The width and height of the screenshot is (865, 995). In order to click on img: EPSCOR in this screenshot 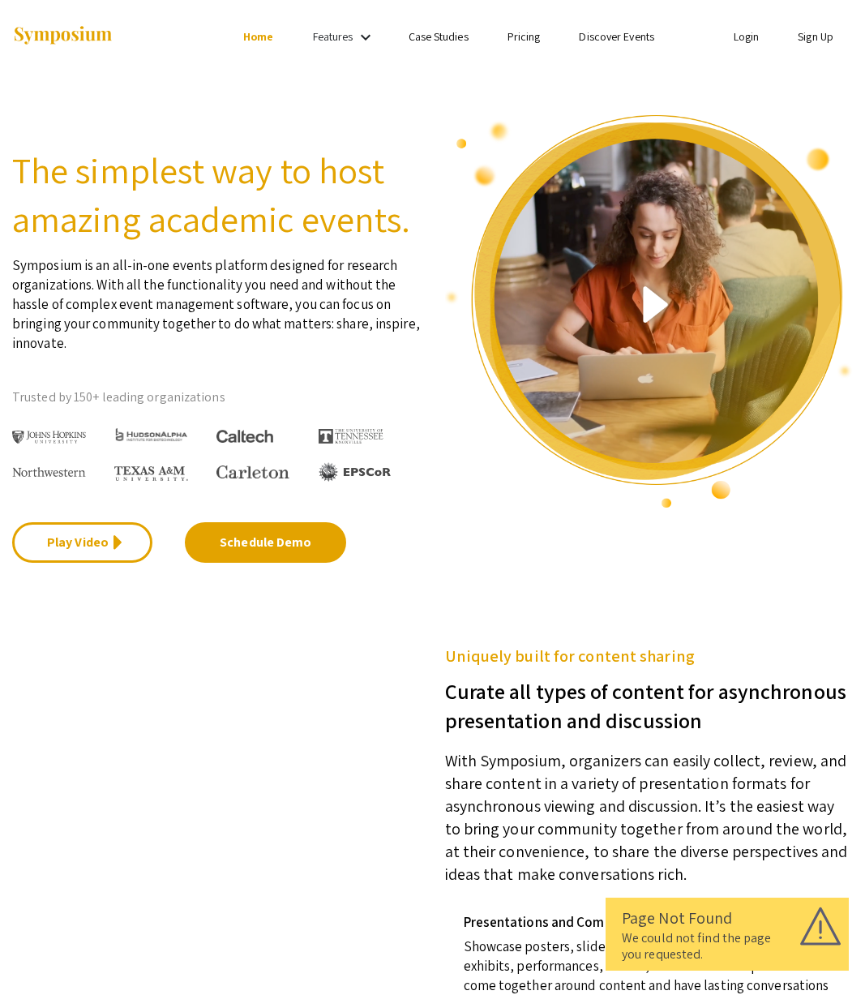, I will do `click(355, 472)`.